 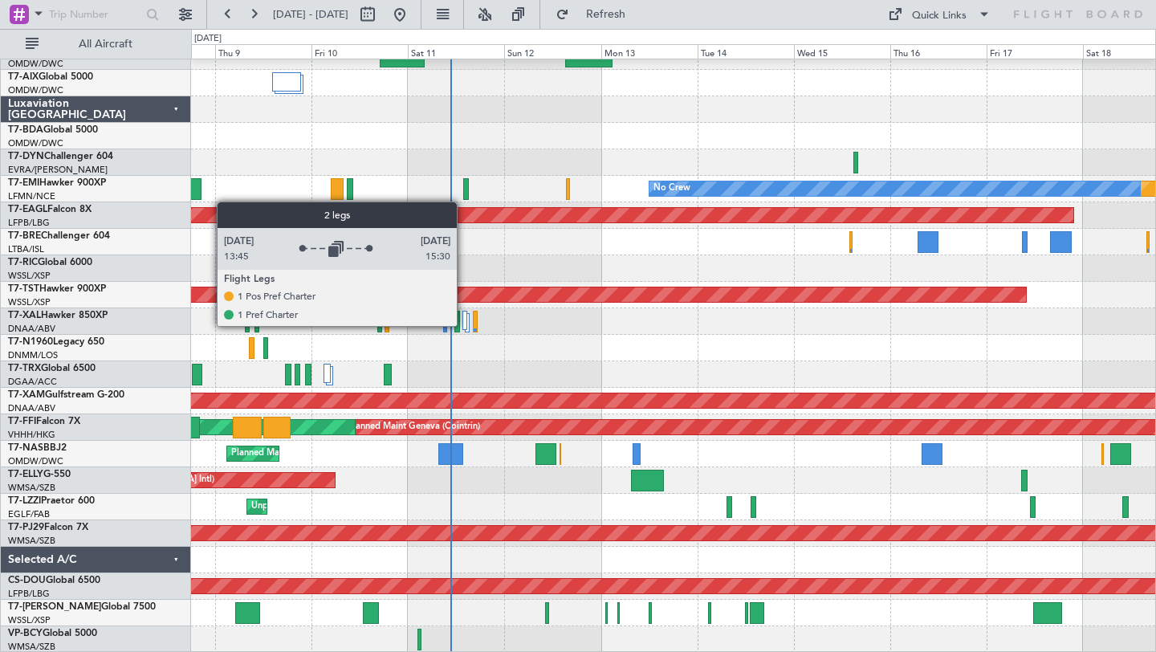 I want to click on span: T7-FFI, so click(x=22, y=422).